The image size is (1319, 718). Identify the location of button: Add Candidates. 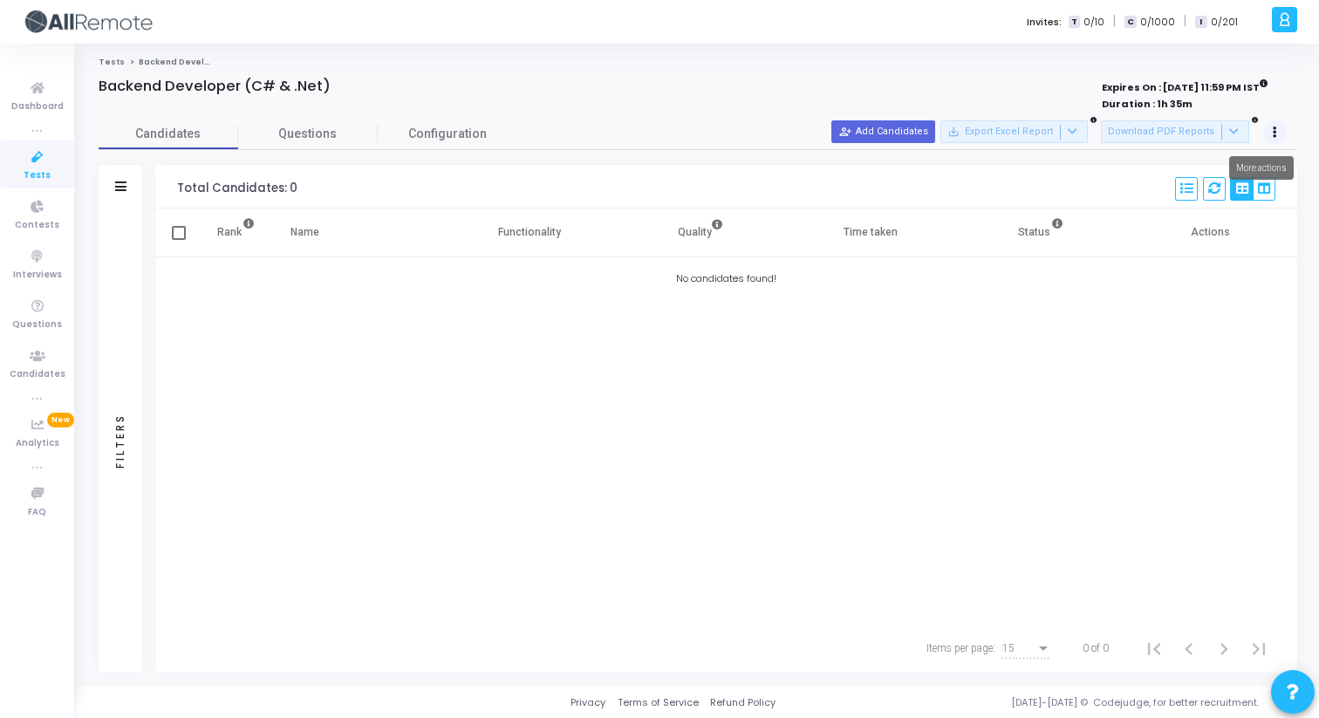
(883, 132).